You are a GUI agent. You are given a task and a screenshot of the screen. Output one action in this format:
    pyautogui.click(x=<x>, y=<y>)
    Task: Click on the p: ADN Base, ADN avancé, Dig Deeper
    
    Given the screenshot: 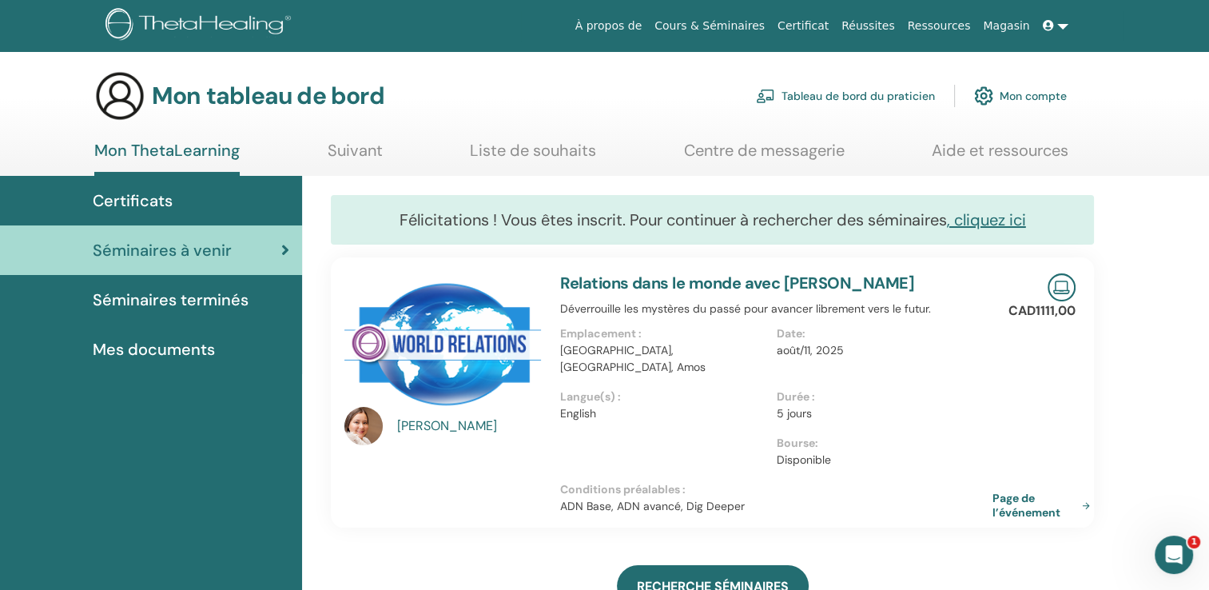 What is the action you would take?
    pyautogui.click(x=776, y=506)
    